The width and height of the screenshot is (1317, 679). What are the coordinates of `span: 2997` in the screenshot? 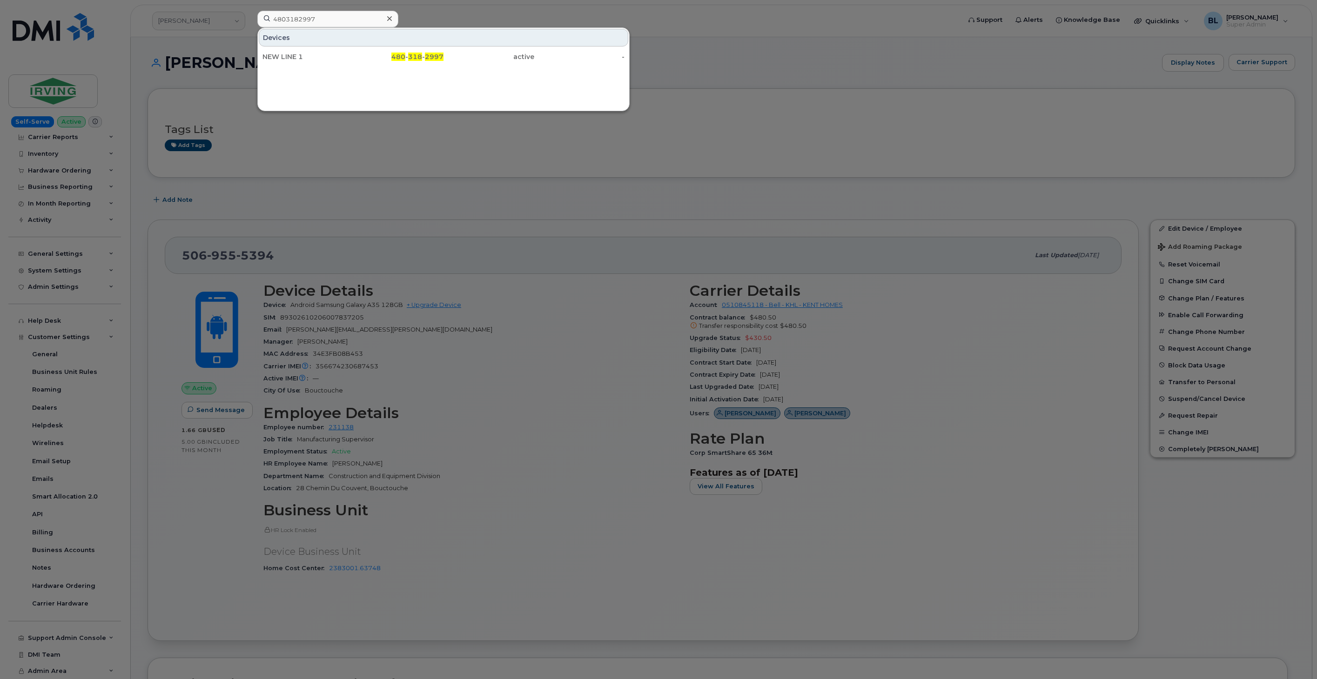 It's located at (434, 57).